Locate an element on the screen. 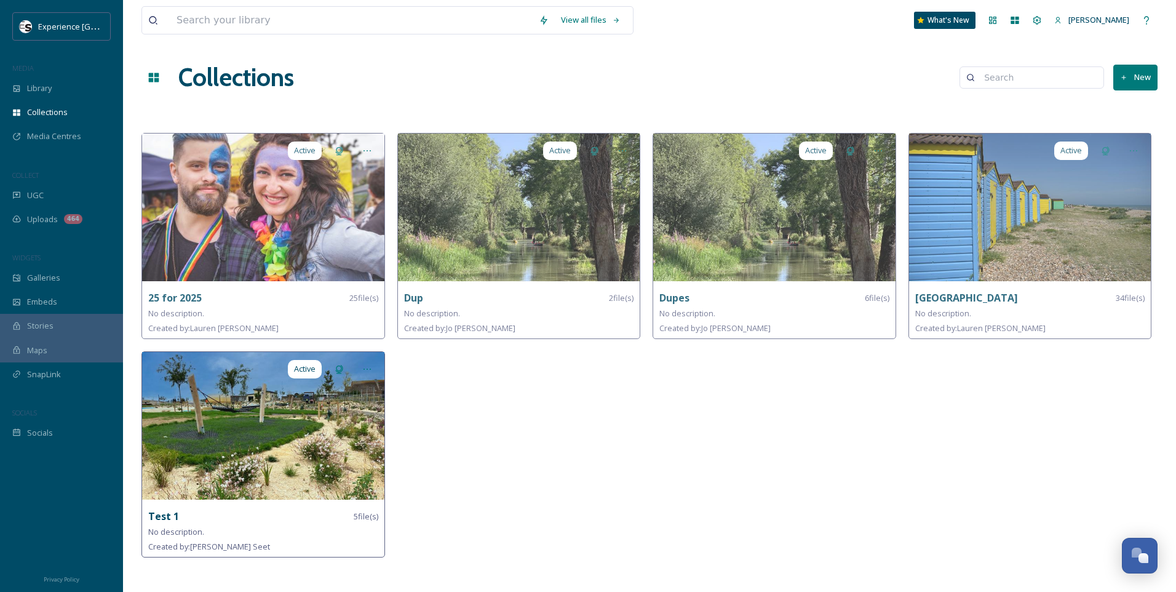 The image size is (1176, 592). strong: Test 1 is located at coordinates (164, 516).